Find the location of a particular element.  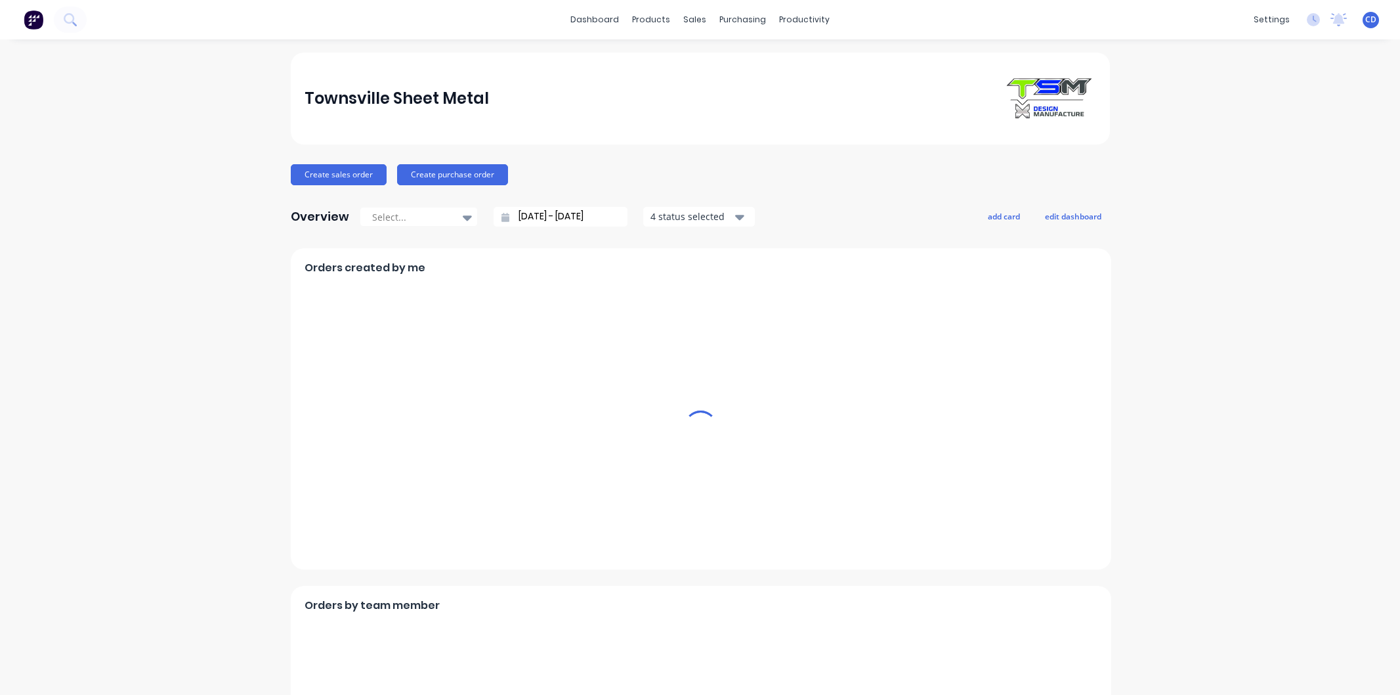

span: Orders created by me is located at coordinates (365, 268).